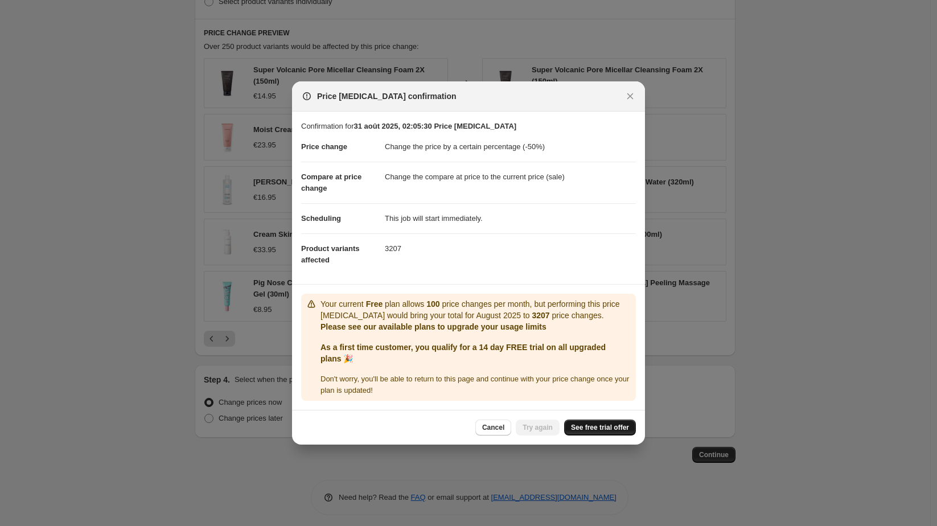 Image resolution: width=937 pixels, height=526 pixels. What do you see at coordinates (331, 182) in the screenshot?
I see `span: Compare at price change` at bounding box center [331, 182].